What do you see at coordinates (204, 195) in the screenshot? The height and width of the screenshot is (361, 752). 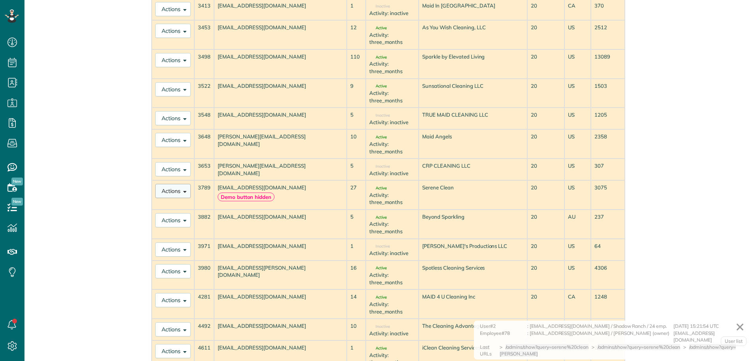 I see `td: 3789` at bounding box center [204, 195].